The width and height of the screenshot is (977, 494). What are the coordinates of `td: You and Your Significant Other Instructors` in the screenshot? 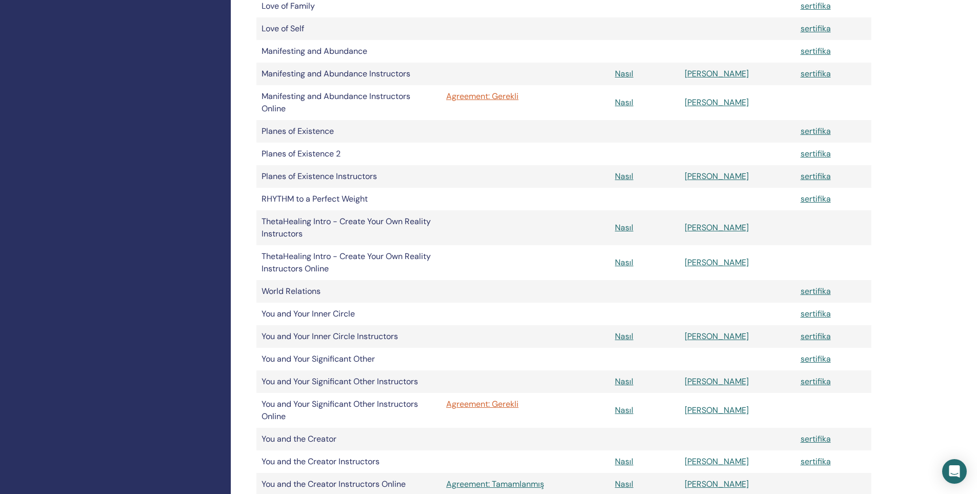 It's located at (349, 382).